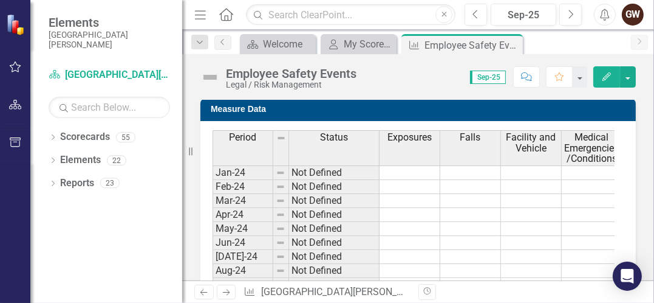 The height and width of the screenshot is (303, 654). What do you see at coordinates (531, 142) in the screenshot?
I see `span: Facility and Vehicle` at bounding box center [531, 142].